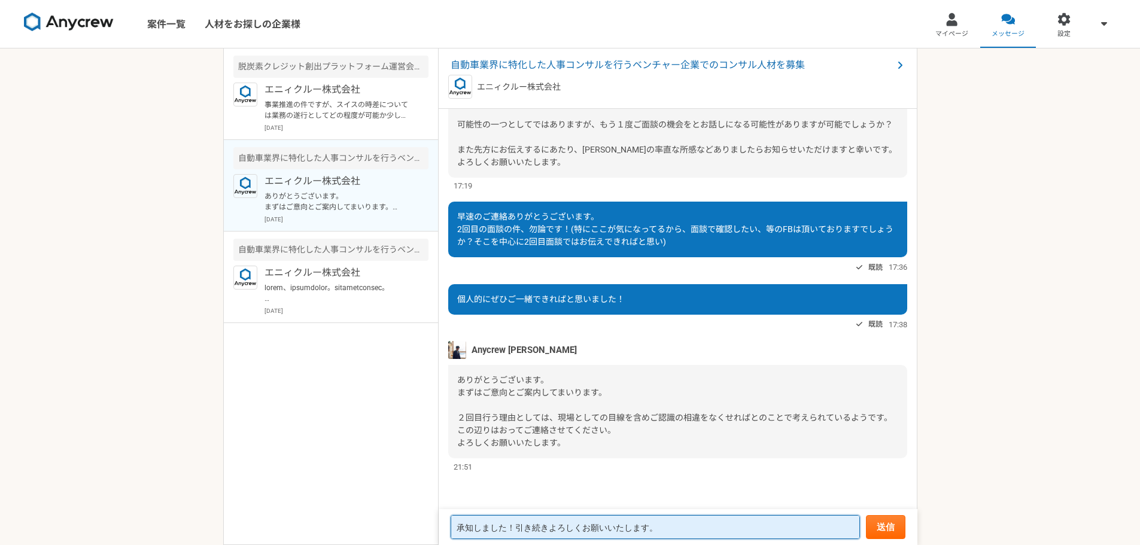  What do you see at coordinates (1007, 34) in the screenshot?
I see `span: メッセージ` at bounding box center [1007, 34].